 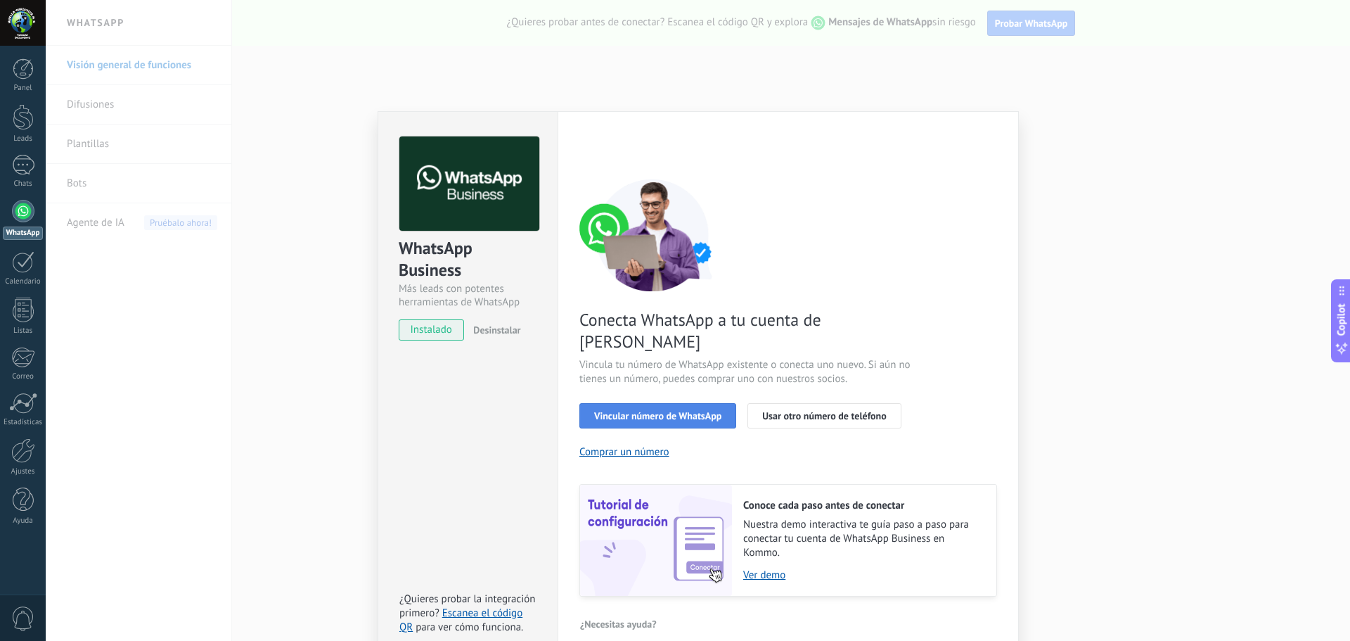 What do you see at coordinates (468, 259) in the screenshot?
I see `div: WhatsApp Business` at bounding box center [468, 259].